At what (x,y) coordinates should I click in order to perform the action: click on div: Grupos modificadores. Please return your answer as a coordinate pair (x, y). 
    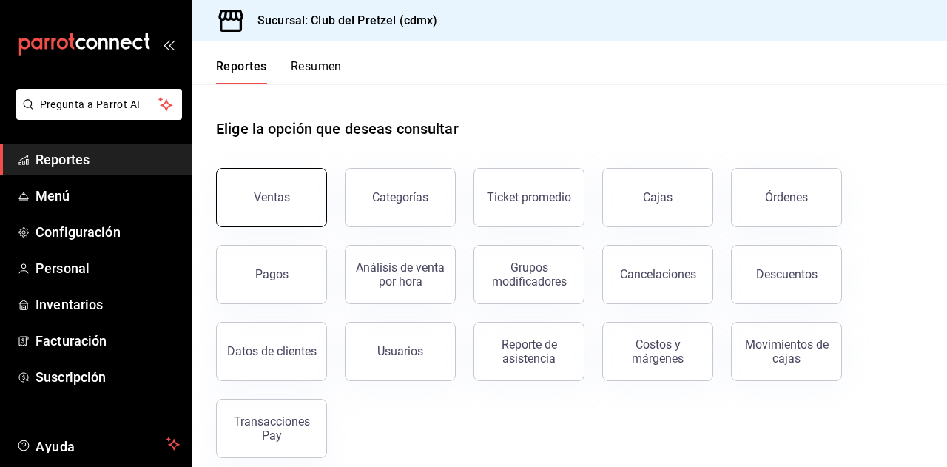
    Looking at the image, I should click on (529, 275).